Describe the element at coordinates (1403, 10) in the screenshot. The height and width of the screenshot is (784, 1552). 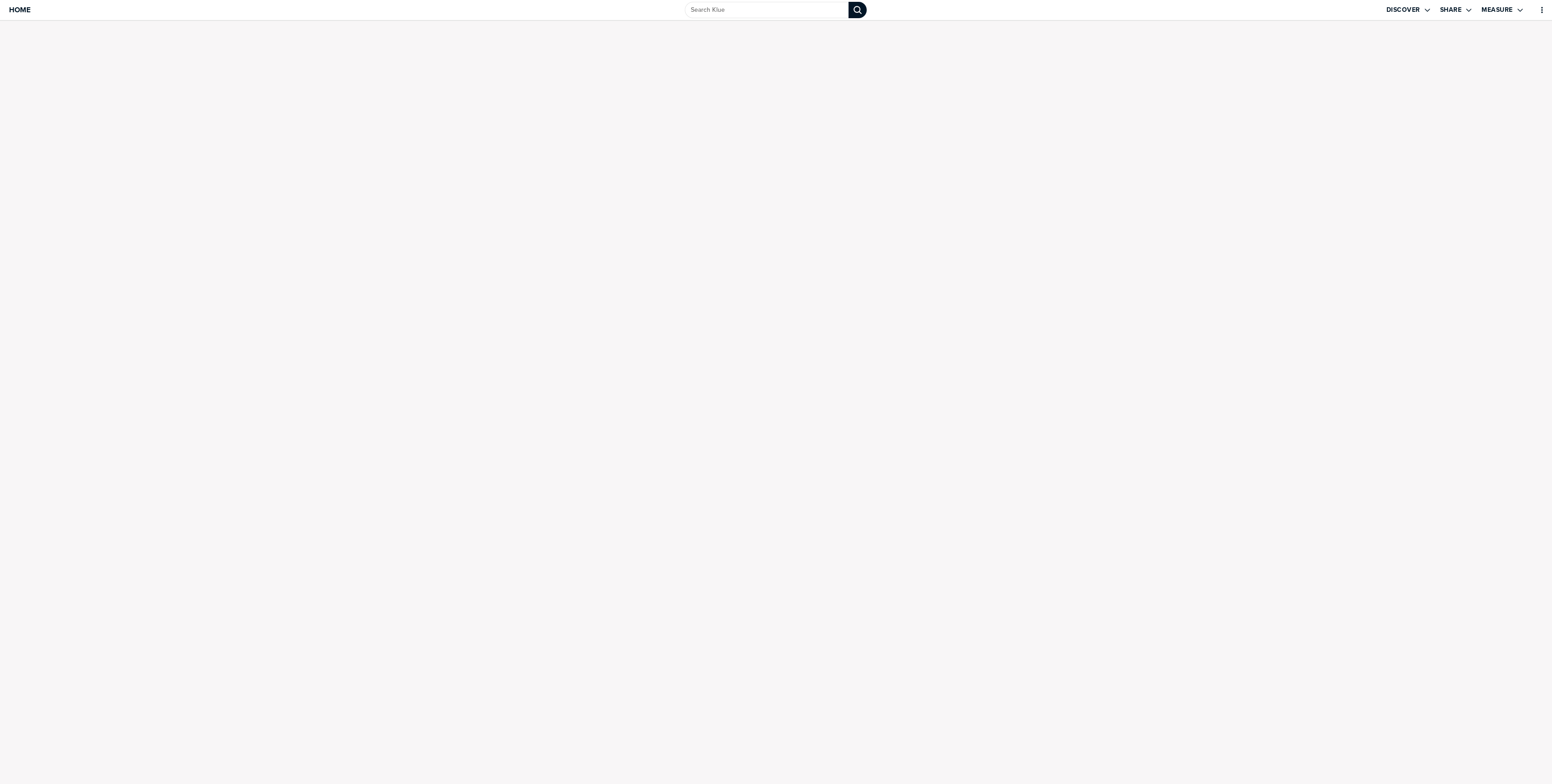
I see `label: Discover` at that location.